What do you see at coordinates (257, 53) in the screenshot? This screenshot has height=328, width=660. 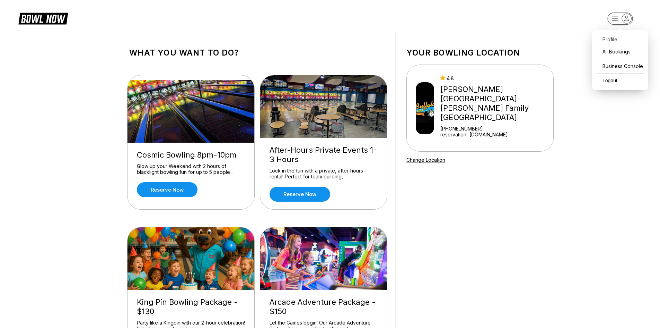 I see `h1: What you want to do?` at bounding box center [257, 53].